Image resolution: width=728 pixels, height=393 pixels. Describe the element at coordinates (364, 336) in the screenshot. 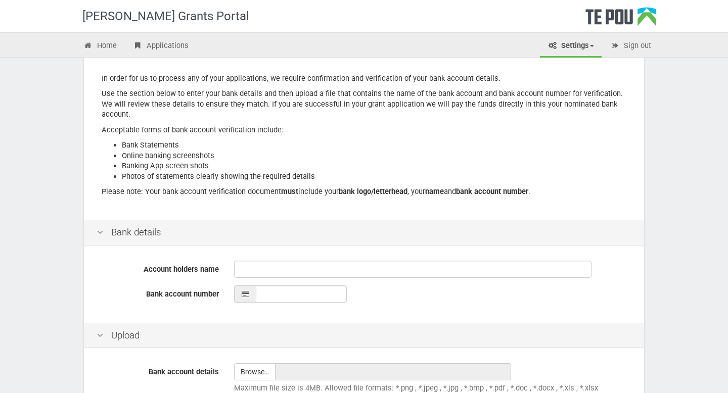

I see `div: Upload` at that location.